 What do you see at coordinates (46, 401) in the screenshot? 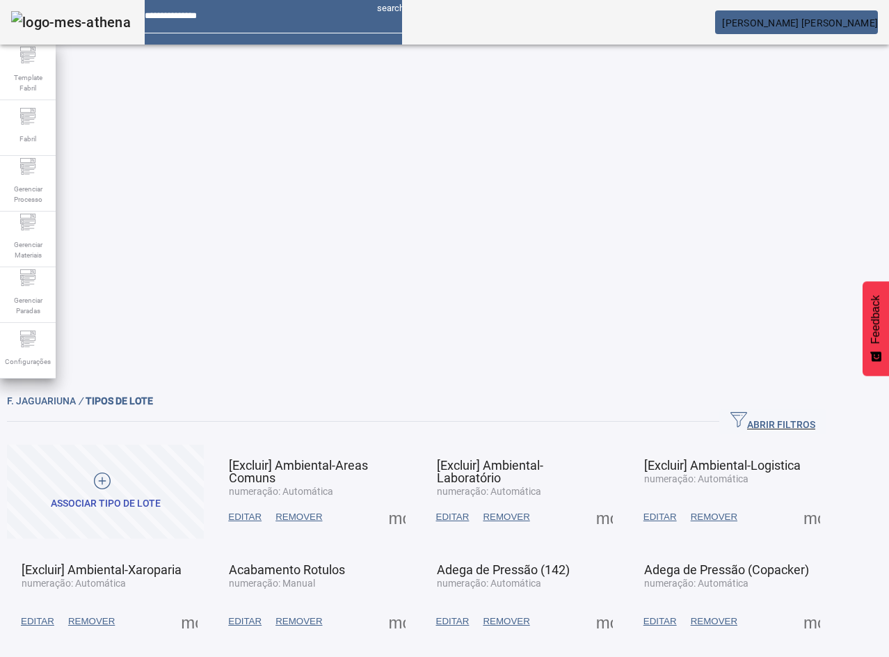
I see `span: F. Jaguariuna` at bounding box center [46, 401].